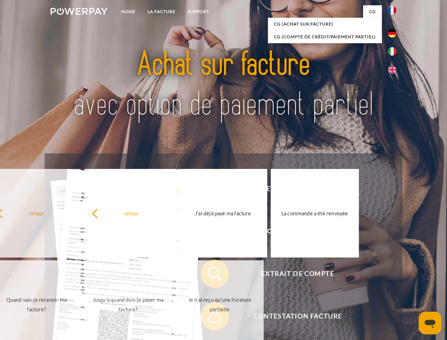 The height and width of the screenshot is (340, 447). Describe the element at coordinates (392, 70) in the screenshot. I see `img: en` at that location.